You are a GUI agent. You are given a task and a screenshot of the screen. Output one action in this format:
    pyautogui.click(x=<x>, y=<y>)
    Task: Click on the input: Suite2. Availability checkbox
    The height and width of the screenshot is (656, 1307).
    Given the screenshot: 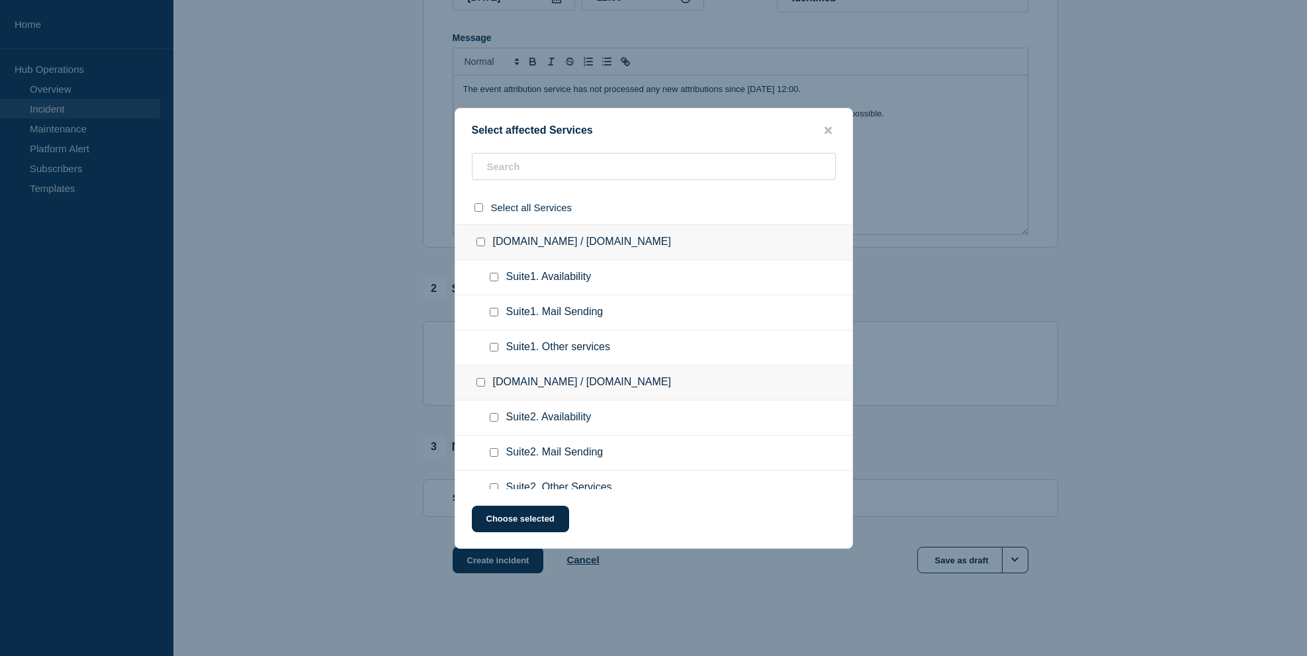 What is the action you would take?
    pyautogui.click(x=494, y=417)
    